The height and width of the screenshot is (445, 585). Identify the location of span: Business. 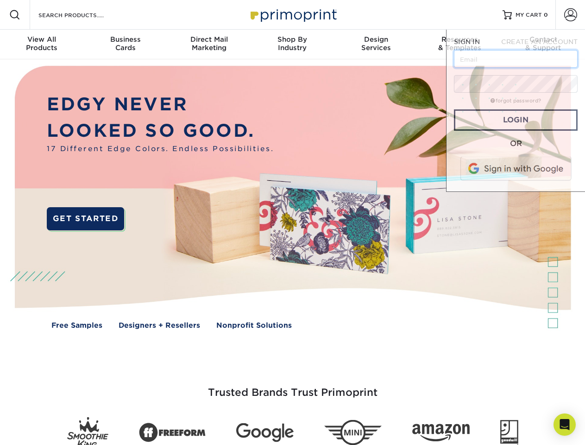
(125, 39).